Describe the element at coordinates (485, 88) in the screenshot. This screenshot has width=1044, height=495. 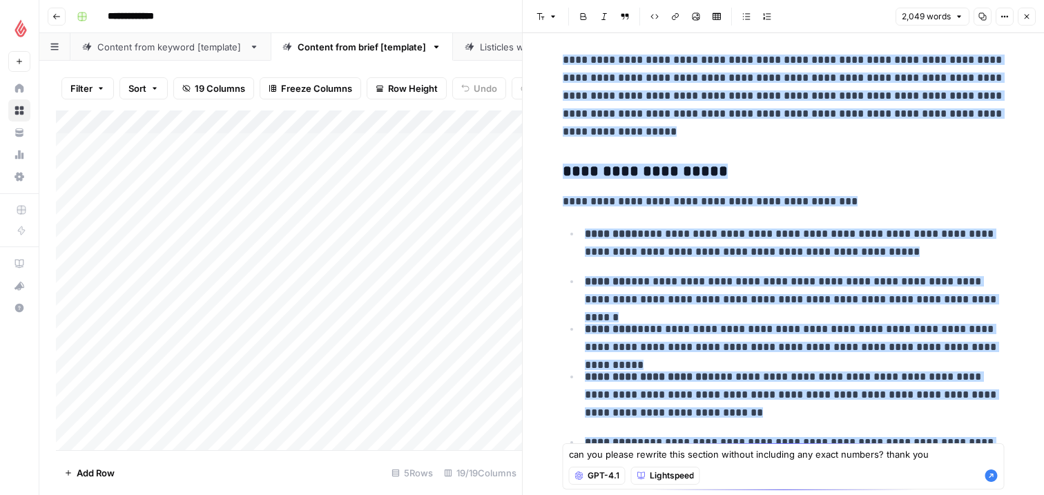
I see `span: Undo` at that location.